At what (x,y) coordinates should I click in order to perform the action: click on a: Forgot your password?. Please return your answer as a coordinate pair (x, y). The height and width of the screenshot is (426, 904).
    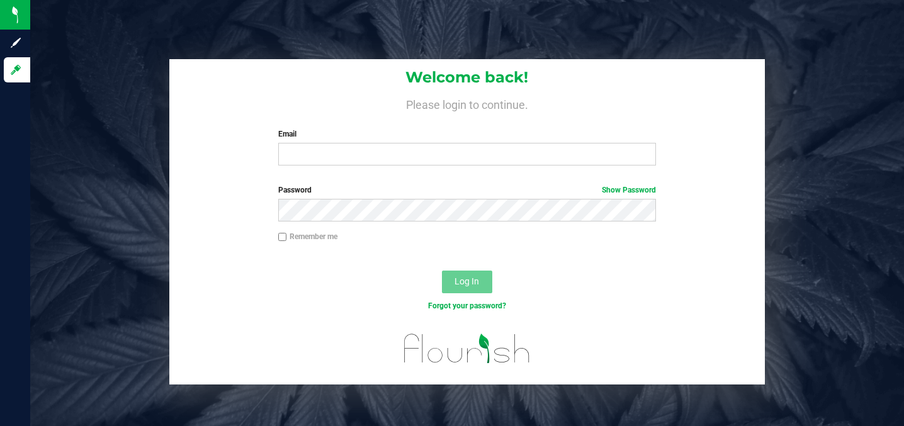
    Looking at the image, I should click on (467, 306).